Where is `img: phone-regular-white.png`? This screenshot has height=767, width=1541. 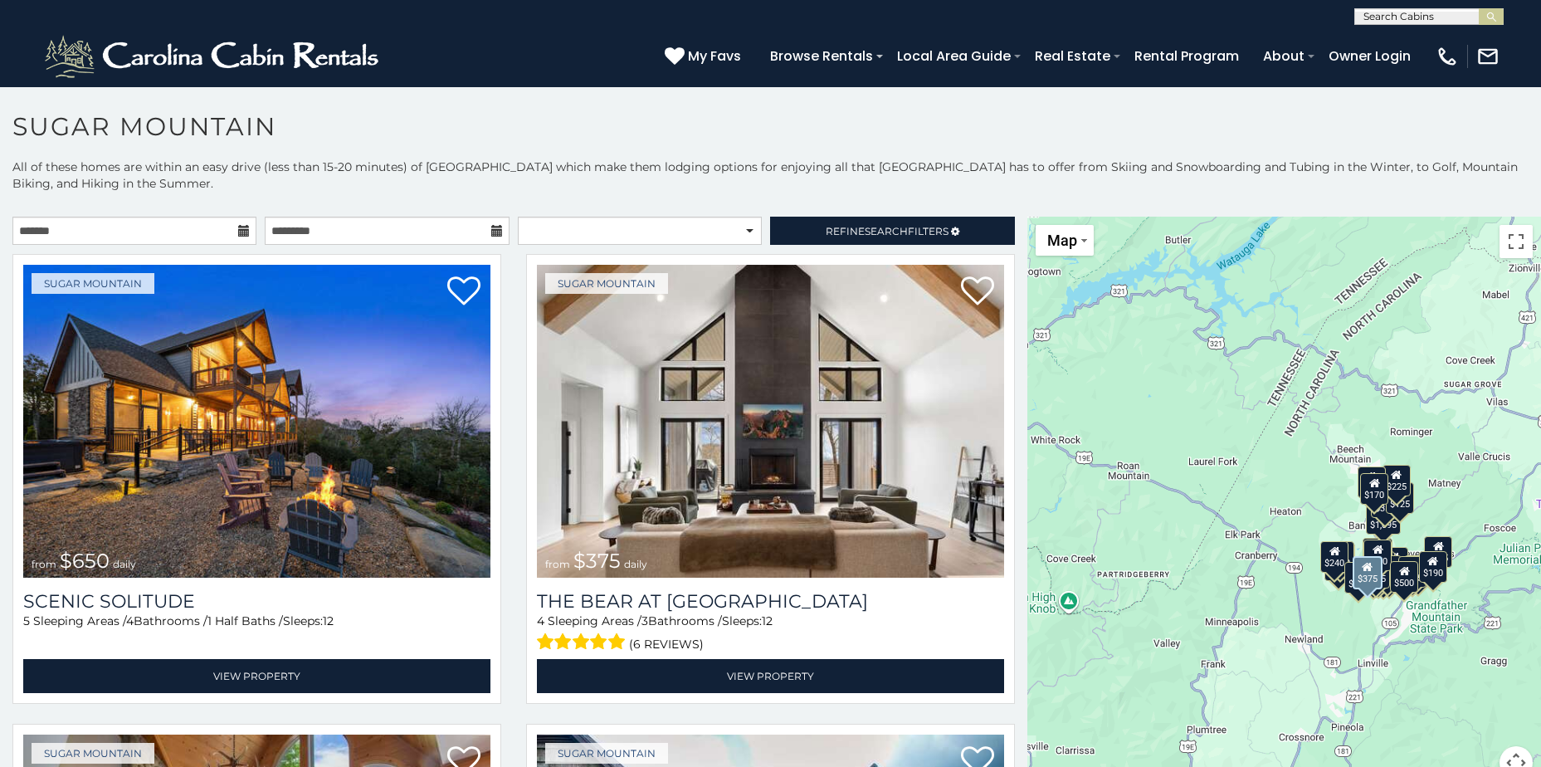
img: phone-regular-white.png is located at coordinates (1447, 56).